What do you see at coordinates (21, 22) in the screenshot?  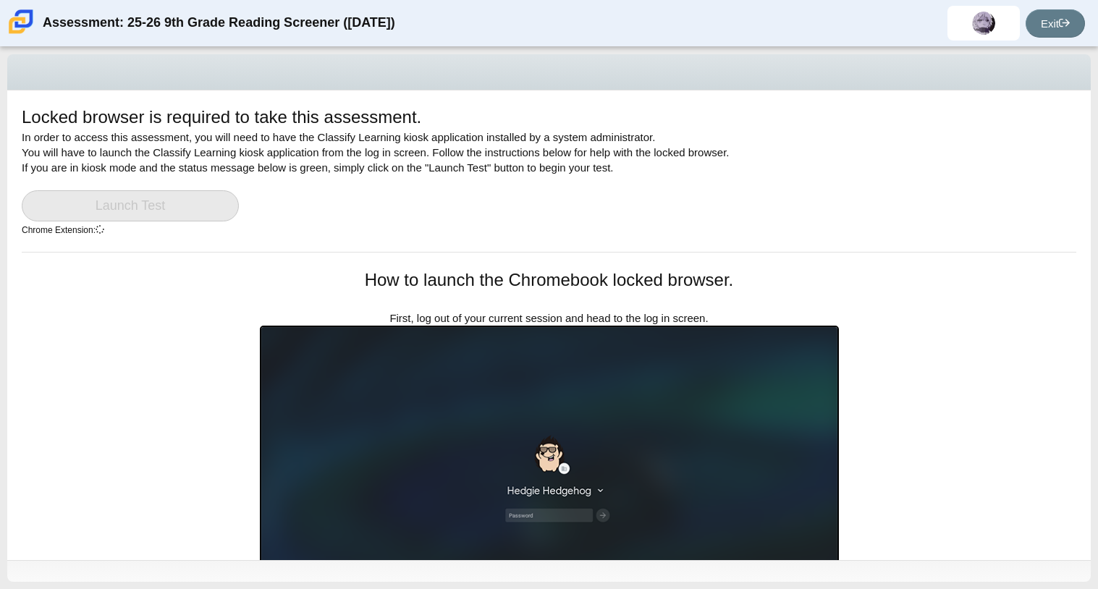 I see `img: Carmen School of Science & Technology` at bounding box center [21, 22].